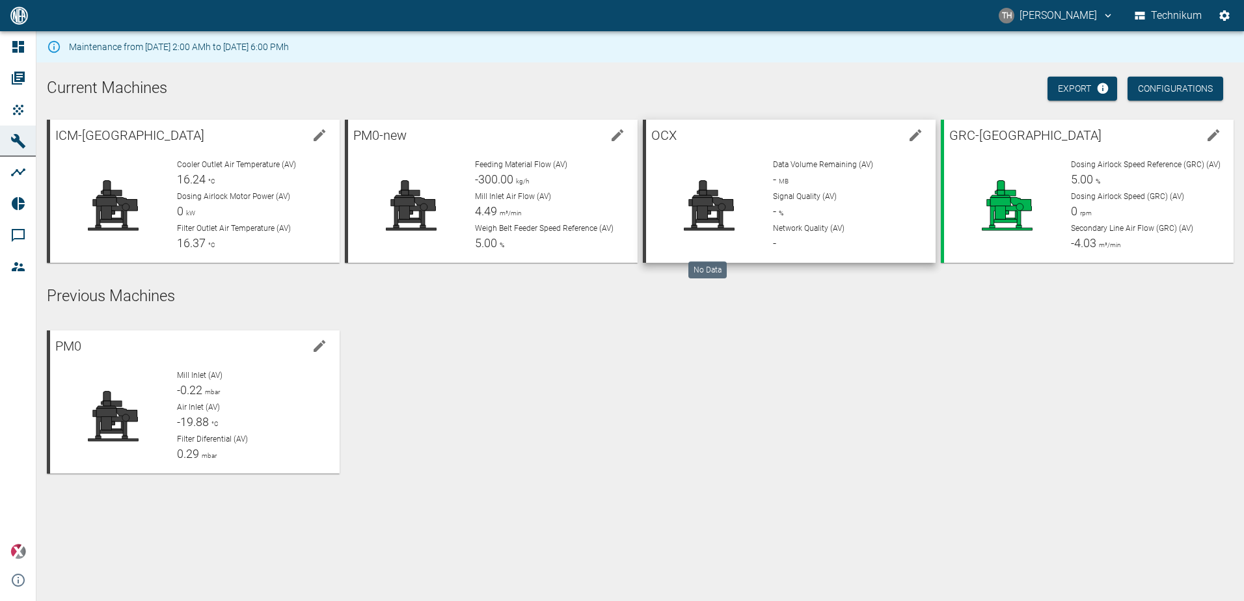  Describe the element at coordinates (191, 179) in the screenshot. I see `span: 16.24` at that location.